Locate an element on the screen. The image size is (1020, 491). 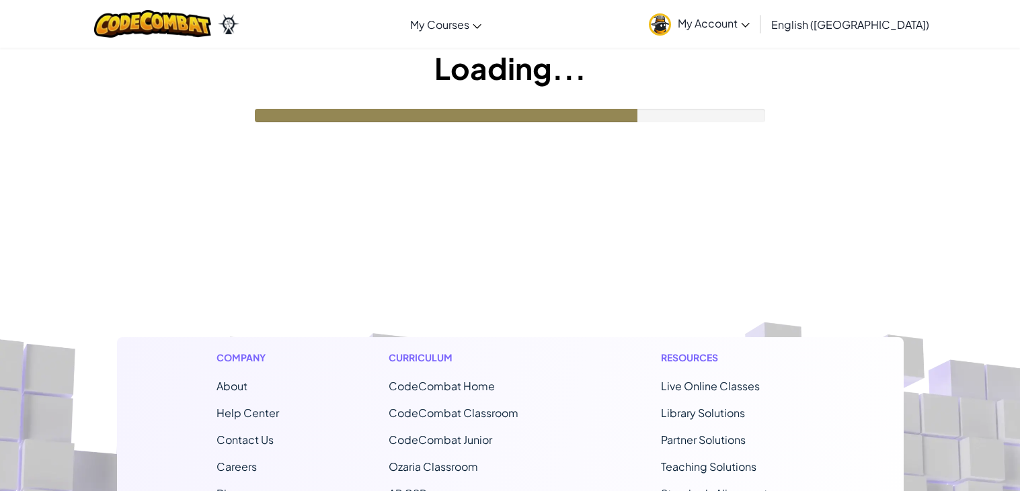
span: Contact Us is located at coordinates (245, 440).